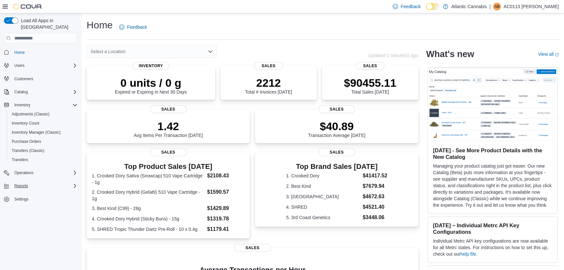 The image size is (564, 270). Describe the element at coordinates (43, 141) in the screenshot. I see `button: Purchase Orders` at that location.